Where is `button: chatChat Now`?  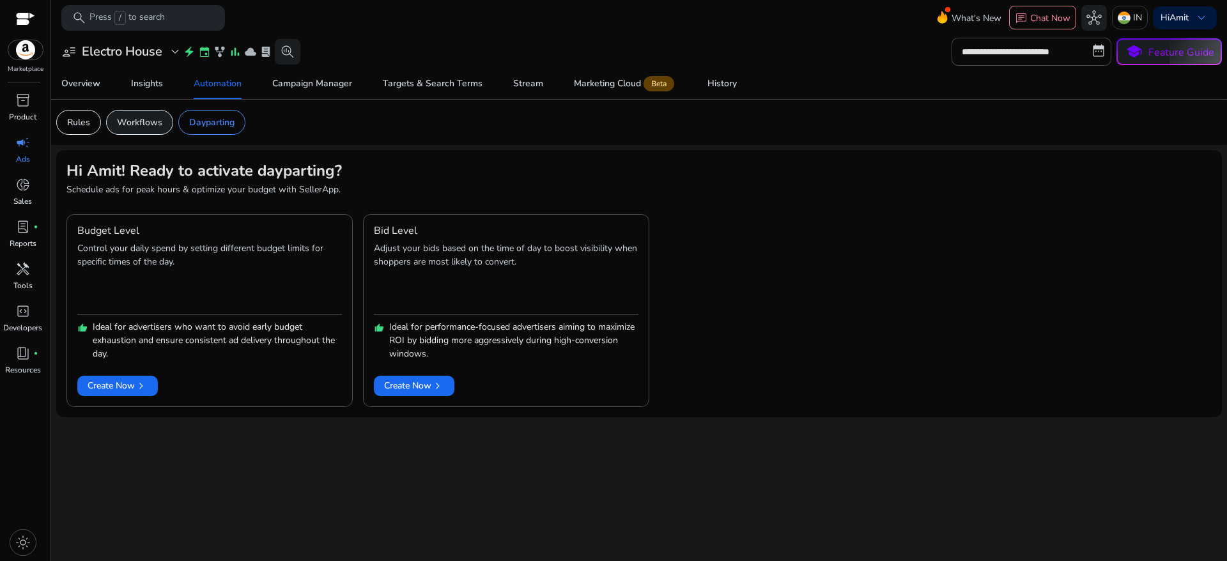 button: chatChat Now is located at coordinates (1042, 18).